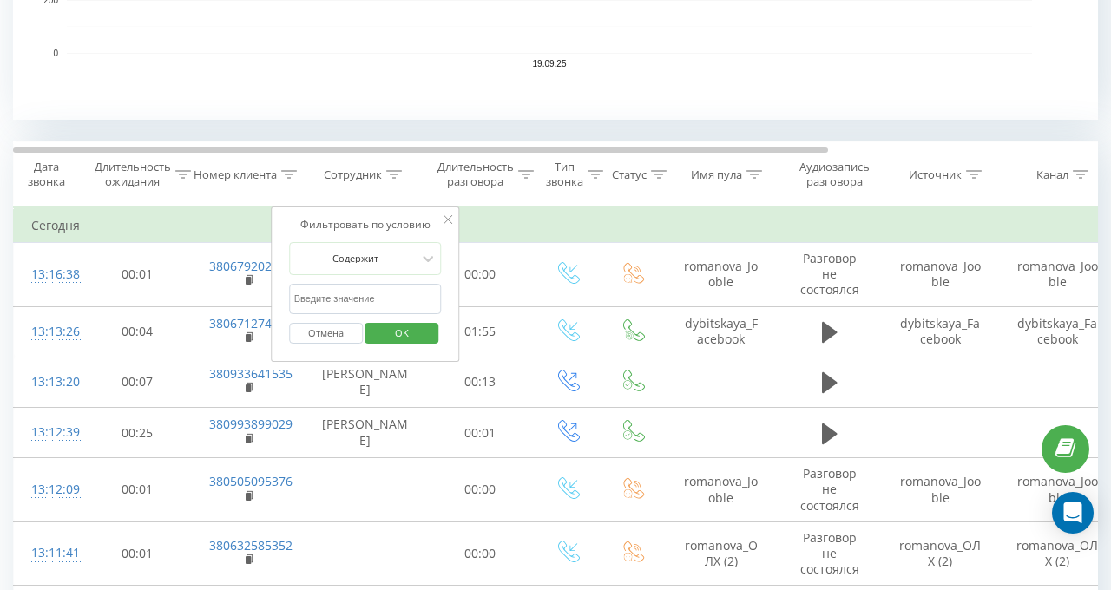  What do you see at coordinates (1073, 513) in the screenshot?
I see `div: Open Intercom Messenger` at bounding box center [1073, 513].